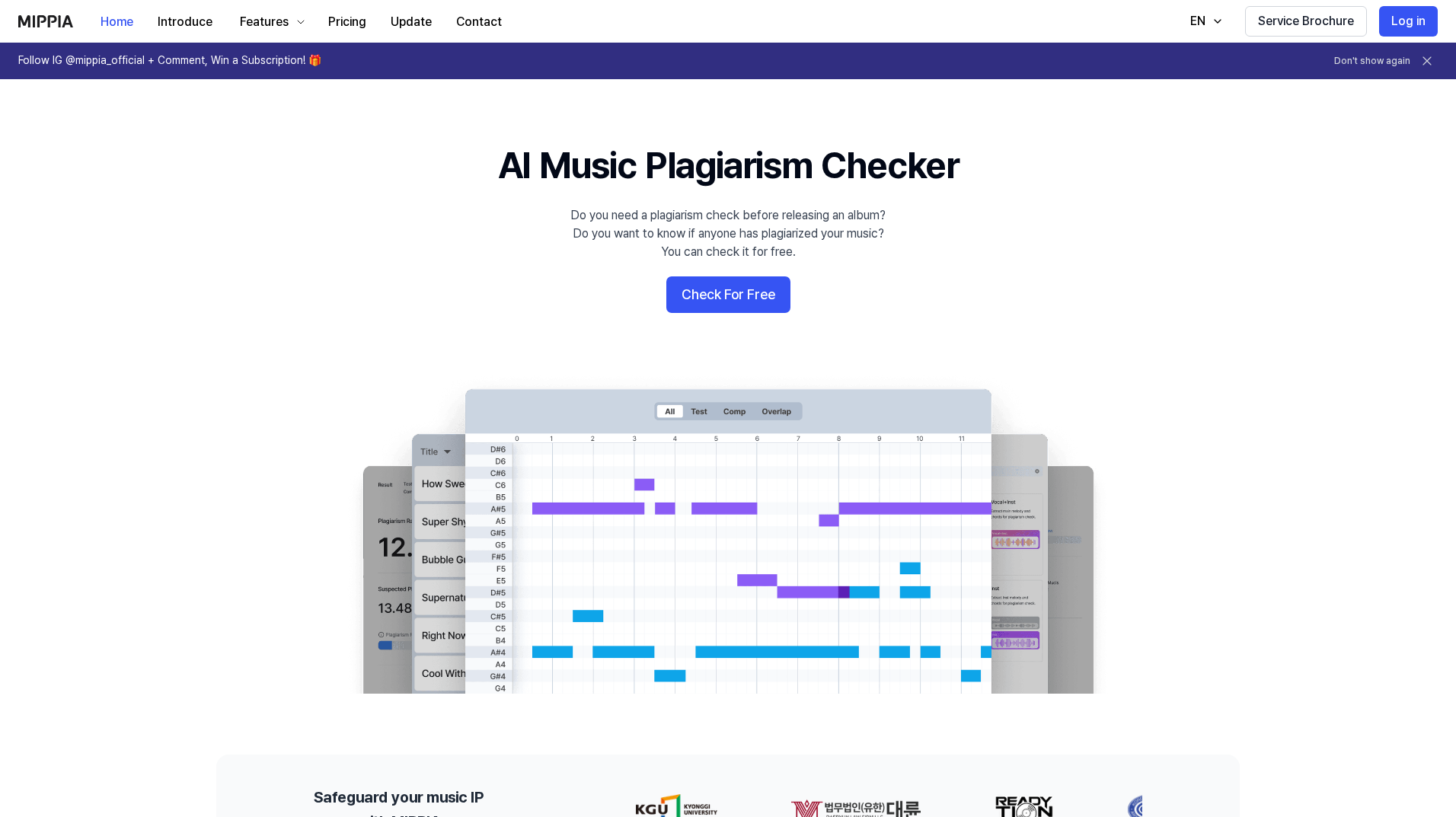 The image size is (1456, 817). I want to click on h1: Follow IG @mippia_official + Comment, Win a Subscription! 🎁, so click(170, 61).